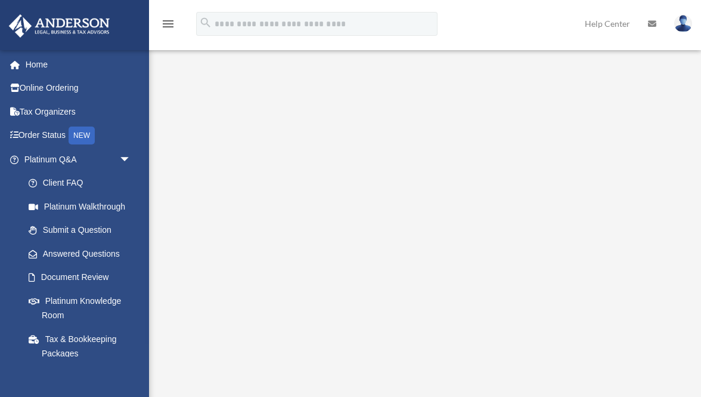 The image size is (701, 397). What do you see at coordinates (83, 230) in the screenshot?
I see `a: Submit a Question` at bounding box center [83, 230].